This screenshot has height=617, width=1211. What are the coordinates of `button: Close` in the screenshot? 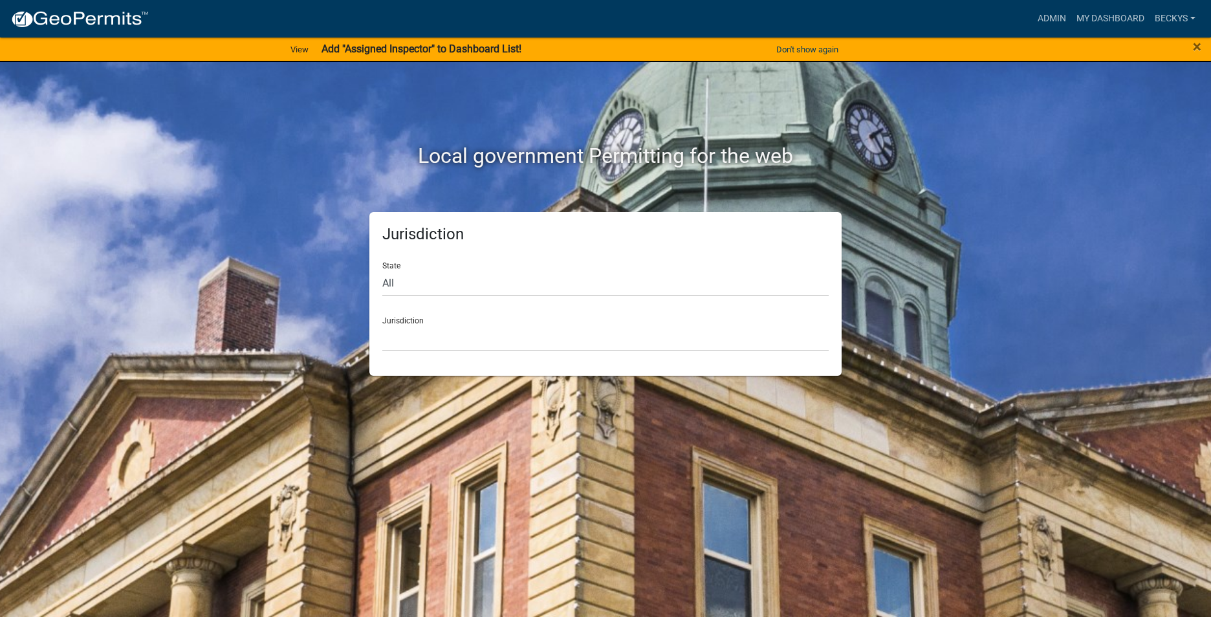 It's located at (1197, 47).